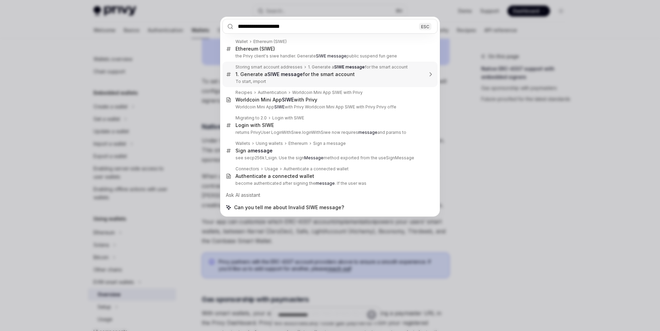  Describe the element at coordinates (330, 143) in the screenshot. I see `div: Sign a message` at that location.